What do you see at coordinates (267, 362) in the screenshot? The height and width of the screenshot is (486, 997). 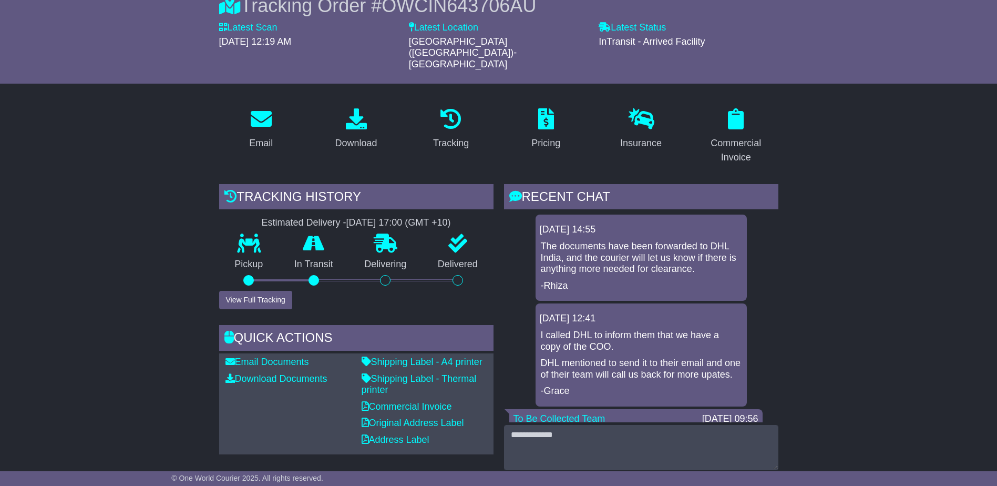 I see `a: Email Documents` at bounding box center [267, 362].